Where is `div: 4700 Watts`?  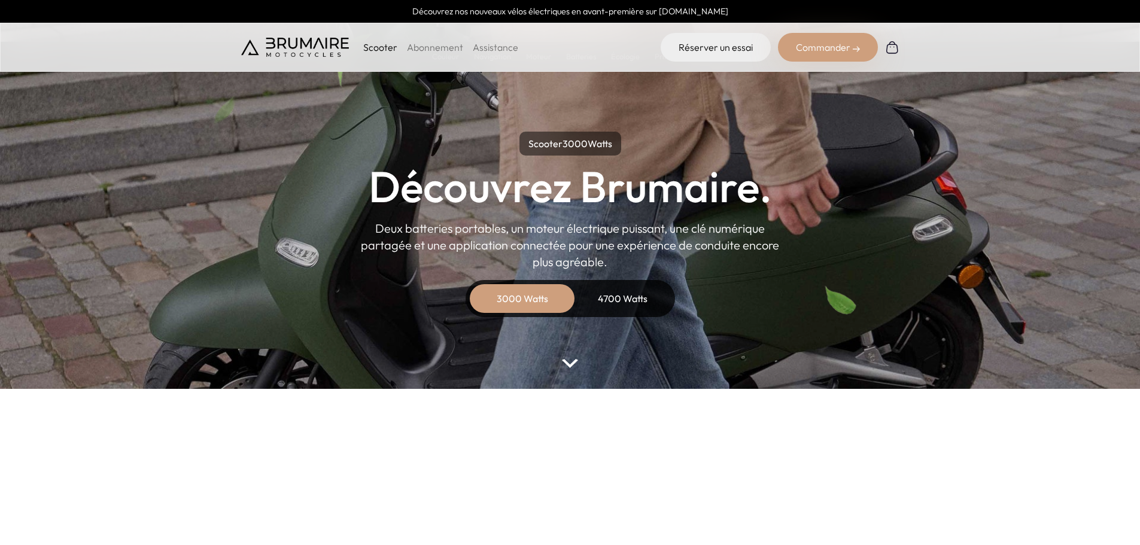 div: 4700 Watts is located at coordinates (623, 299).